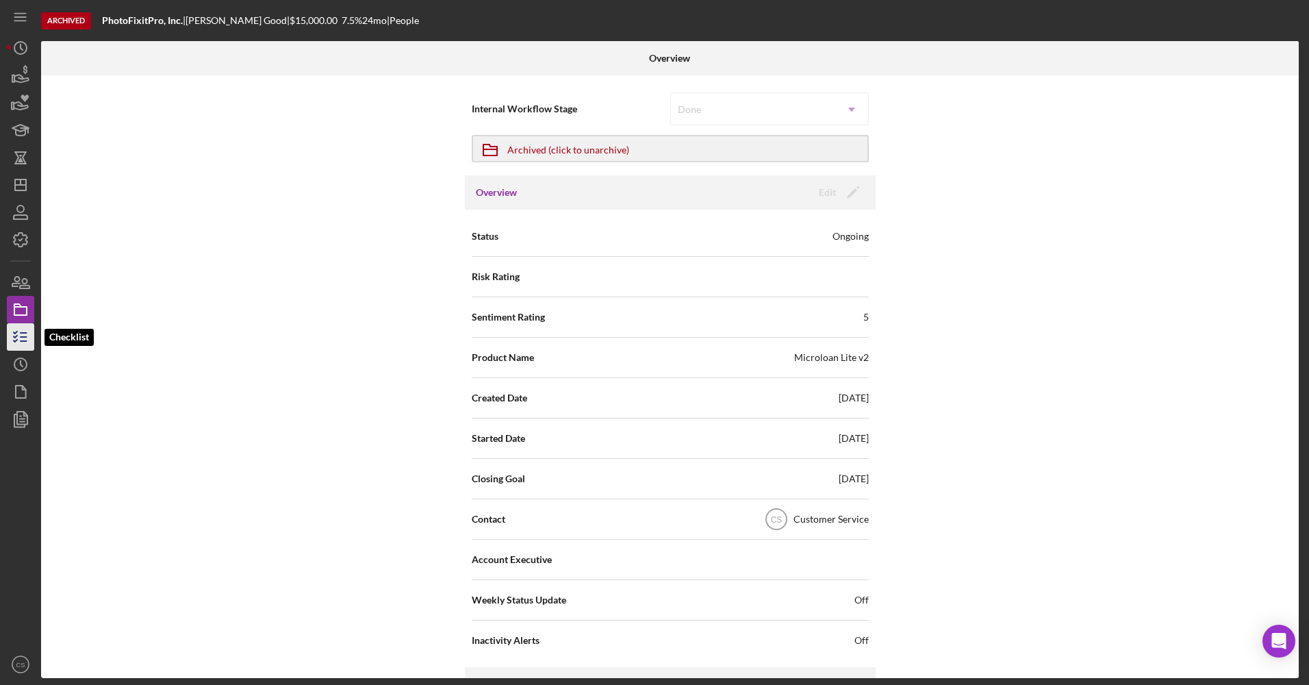 The image size is (1309, 685). I want to click on span: Started Date, so click(499, 438).